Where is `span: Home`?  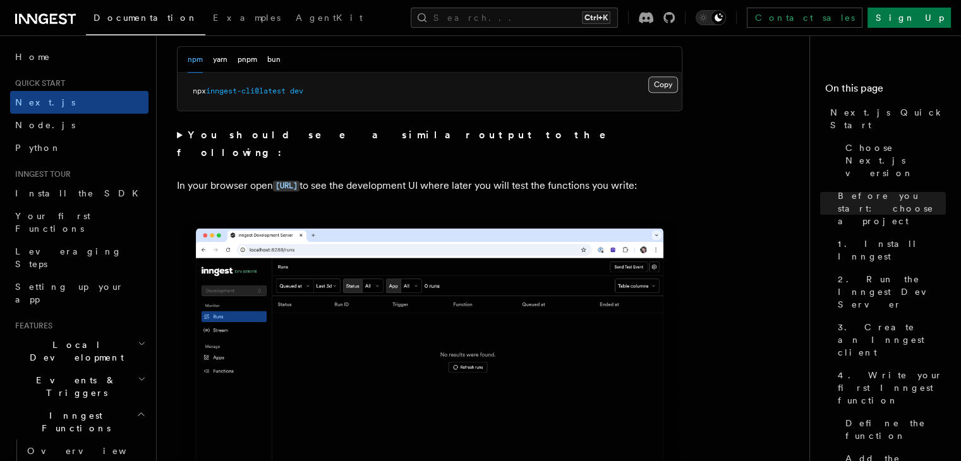
span: Home is located at coordinates (33, 57).